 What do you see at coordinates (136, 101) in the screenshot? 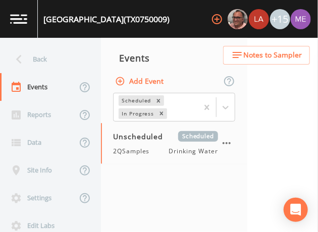
I see `div: Scheduled` at bounding box center [136, 101].